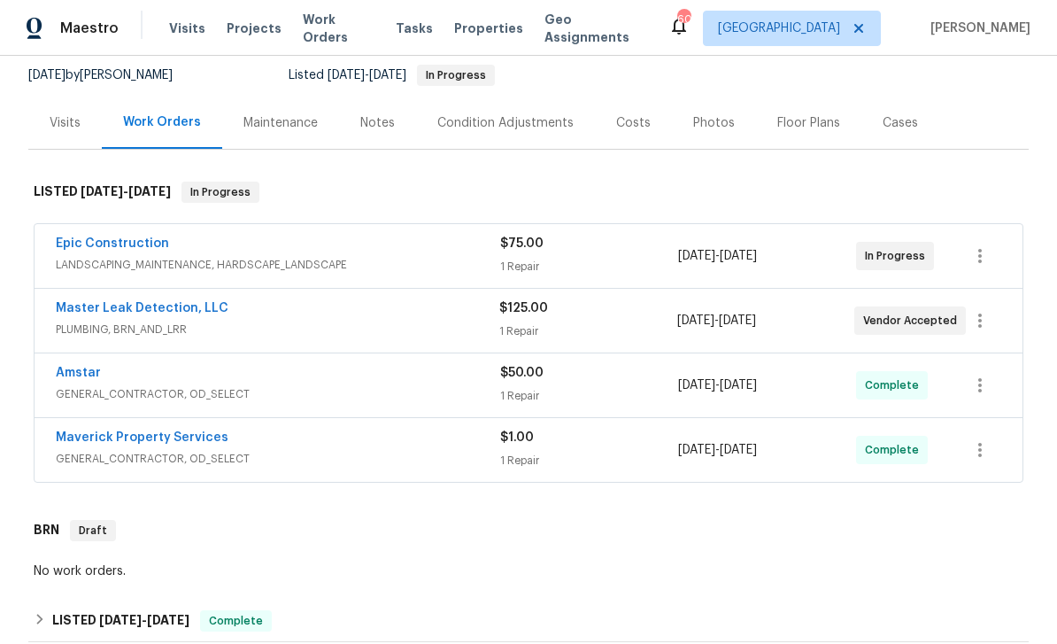 This screenshot has width=1057, height=644. Describe the element at coordinates (281, 123) in the screenshot. I see `div: Maintenance` at that location.